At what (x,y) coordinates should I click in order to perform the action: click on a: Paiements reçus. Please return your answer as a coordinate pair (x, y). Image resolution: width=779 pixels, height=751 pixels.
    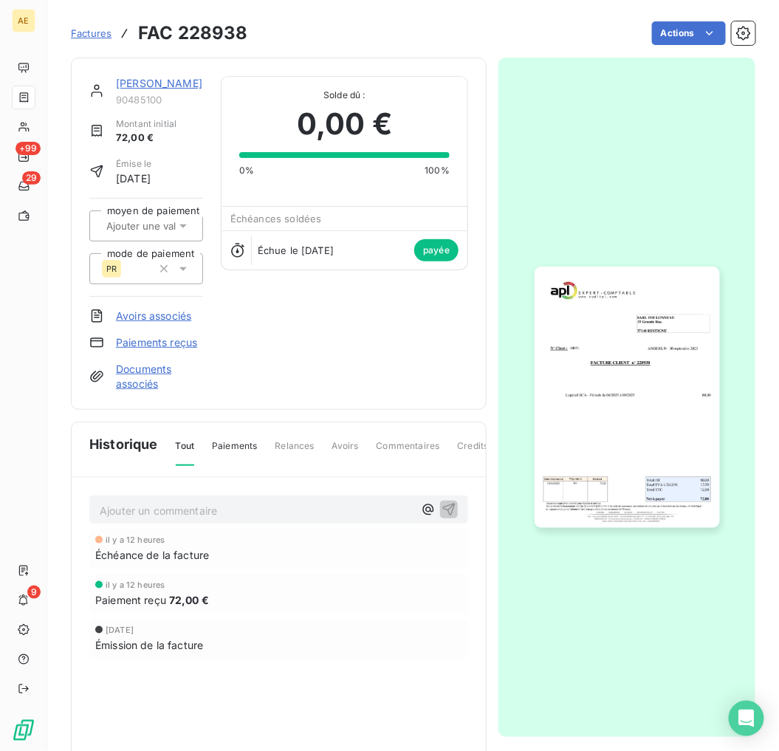
    Looking at the image, I should click on (157, 343).